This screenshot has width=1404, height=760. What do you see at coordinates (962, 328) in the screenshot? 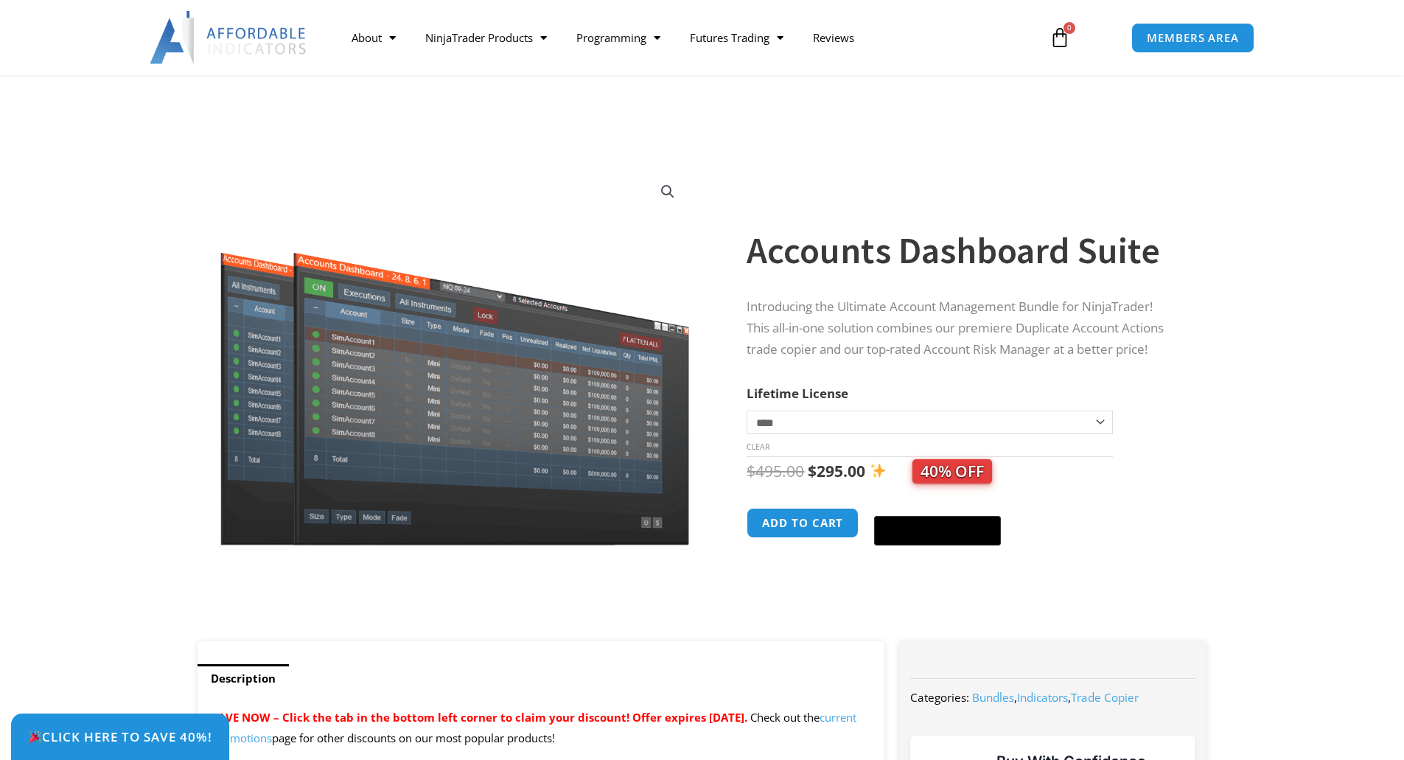
I see `p: Introducing the Ultimate Account Management Bundle for NinjaTrader! This all-in-one solution comb...` at bounding box center [962, 328].